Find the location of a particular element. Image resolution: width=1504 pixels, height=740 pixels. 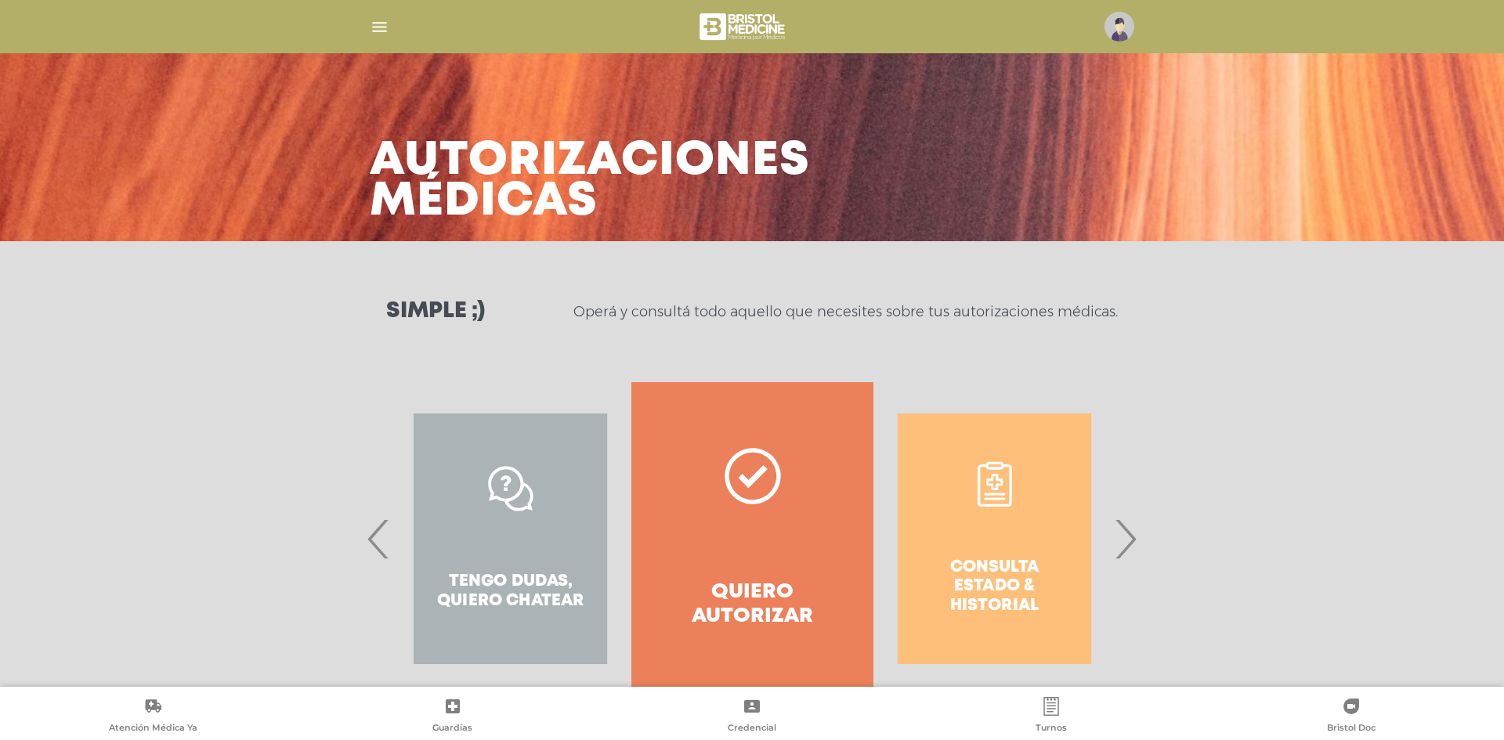

span: Credencial is located at coordinates (752, 729).